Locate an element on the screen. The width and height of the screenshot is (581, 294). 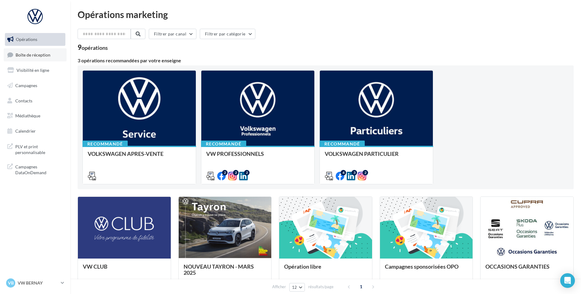
span: Calendrier is located at coordinates (25, 131).